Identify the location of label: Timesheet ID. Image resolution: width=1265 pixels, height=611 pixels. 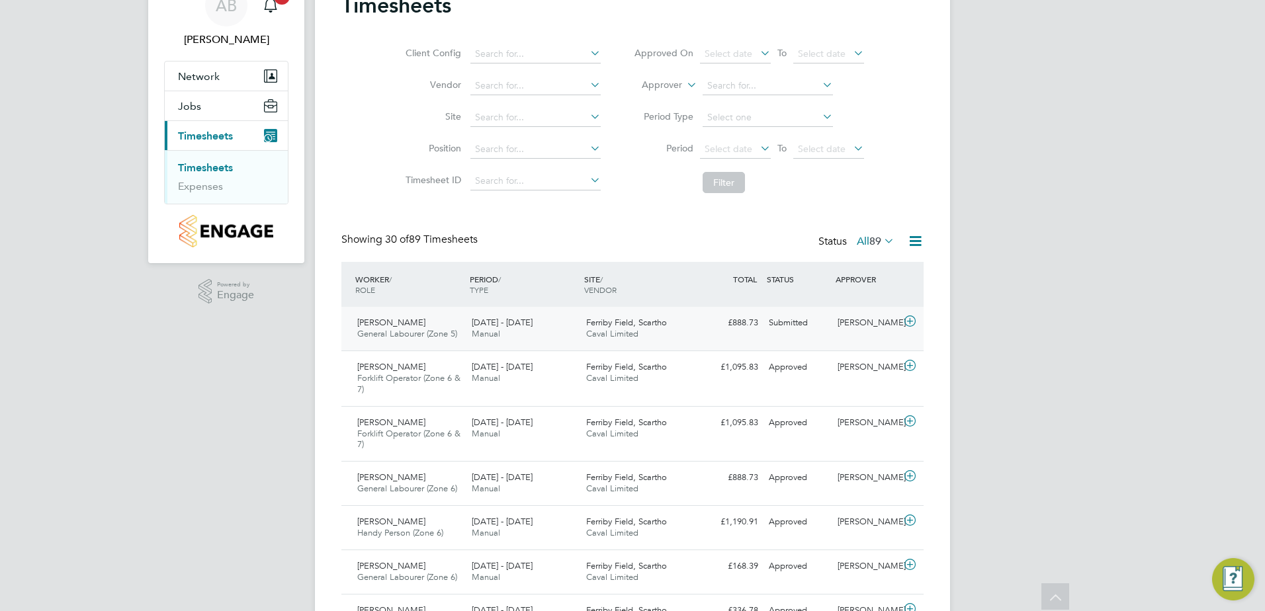
(431, 180).